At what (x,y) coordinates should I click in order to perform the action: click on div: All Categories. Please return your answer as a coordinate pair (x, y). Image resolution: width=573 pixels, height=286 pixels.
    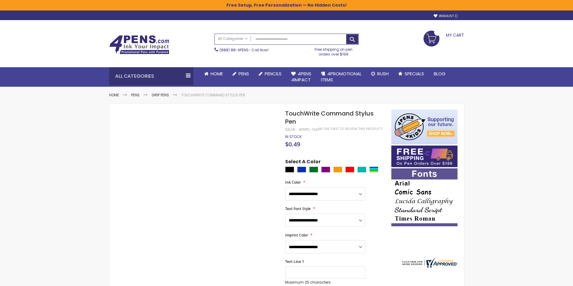
    Looking at the image, I should click on (151, 76).